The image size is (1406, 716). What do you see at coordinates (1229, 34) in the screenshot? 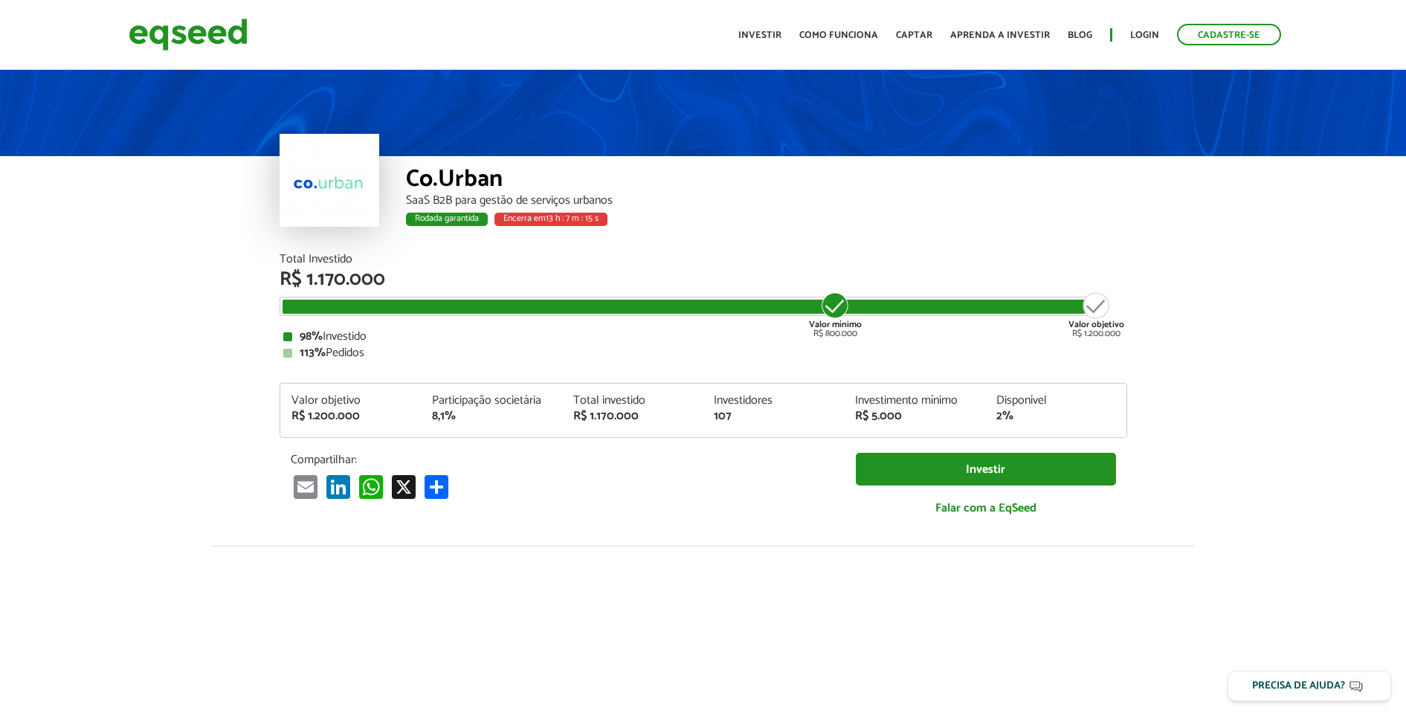
I see `a: Cadastre-se` at bounding box center [1229, 34].